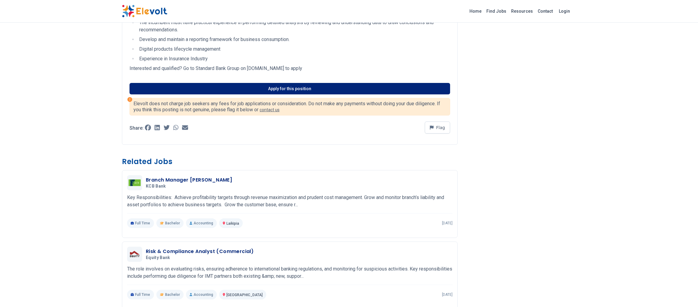  Describe the element at coordinates (158, 258) in the screenshot. I see `span: Equity Bank` at that location.